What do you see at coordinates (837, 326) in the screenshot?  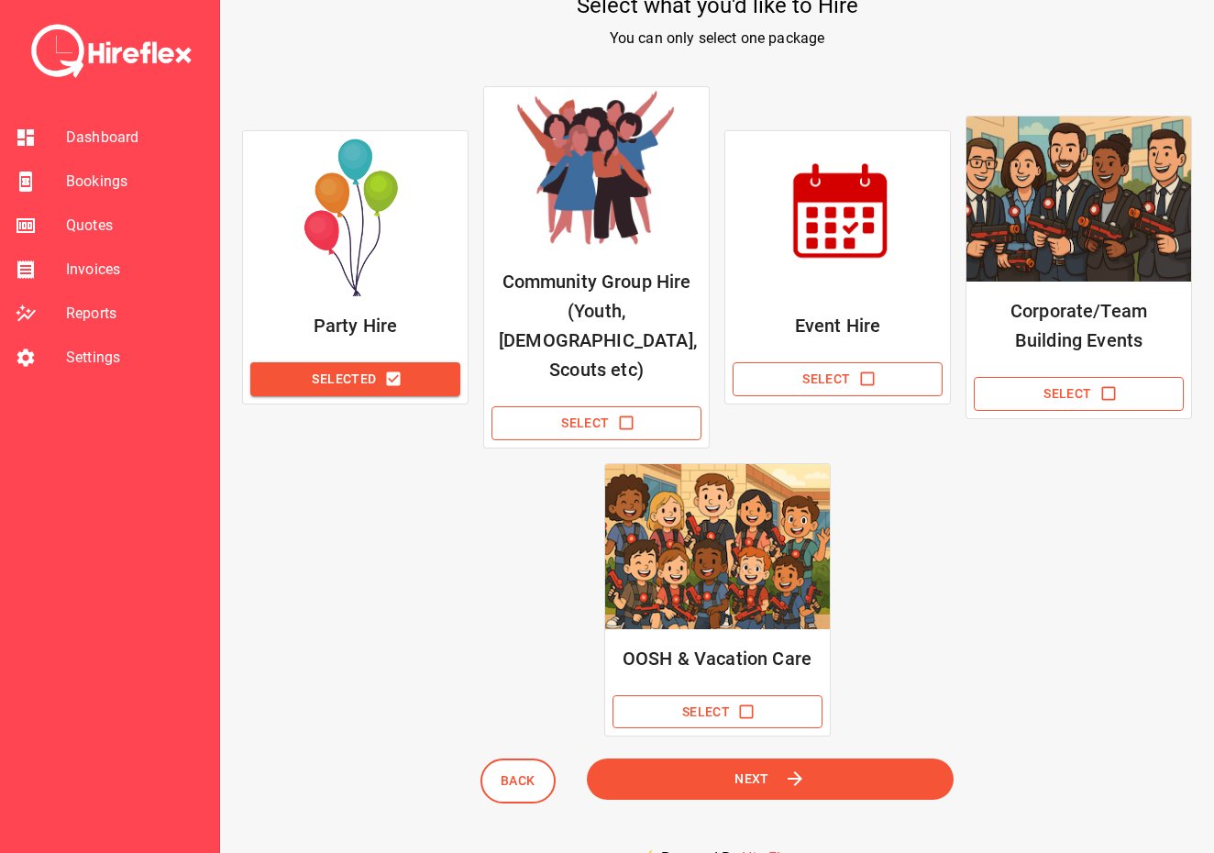 I see `h6: Event Hire` at bounding box center [837, 326].